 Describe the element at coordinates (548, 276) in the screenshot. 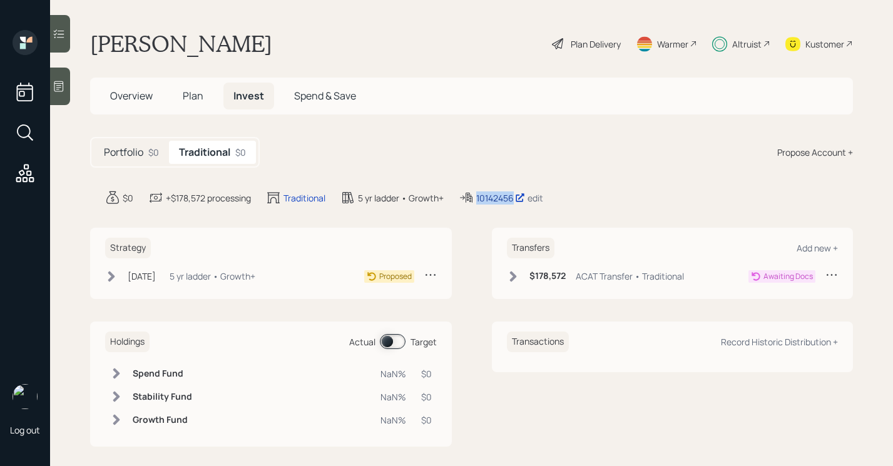

I see `h6: $178,572` at that location.